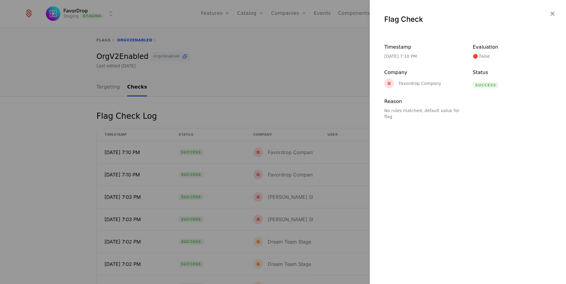  I want to click on div: Evaluation, so click(512, 47).